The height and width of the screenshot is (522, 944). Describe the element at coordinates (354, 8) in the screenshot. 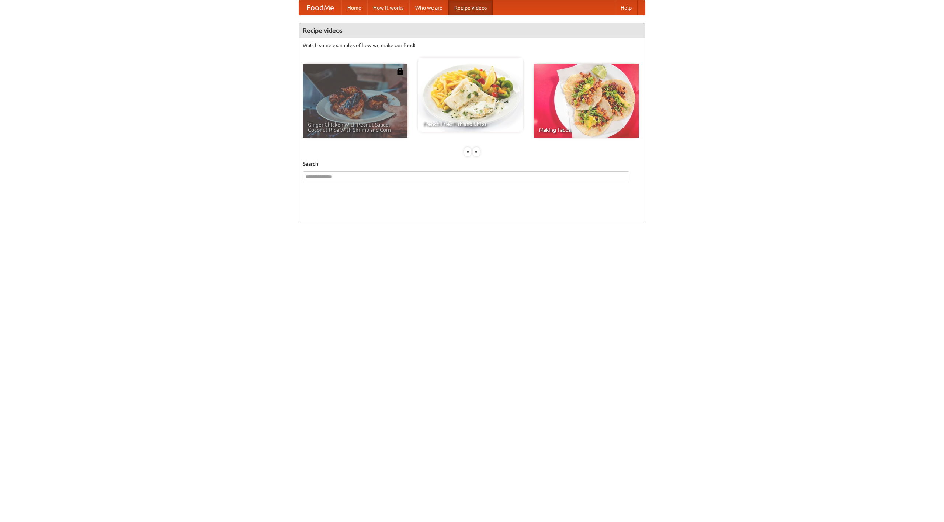

I see `a: Home` at that location.